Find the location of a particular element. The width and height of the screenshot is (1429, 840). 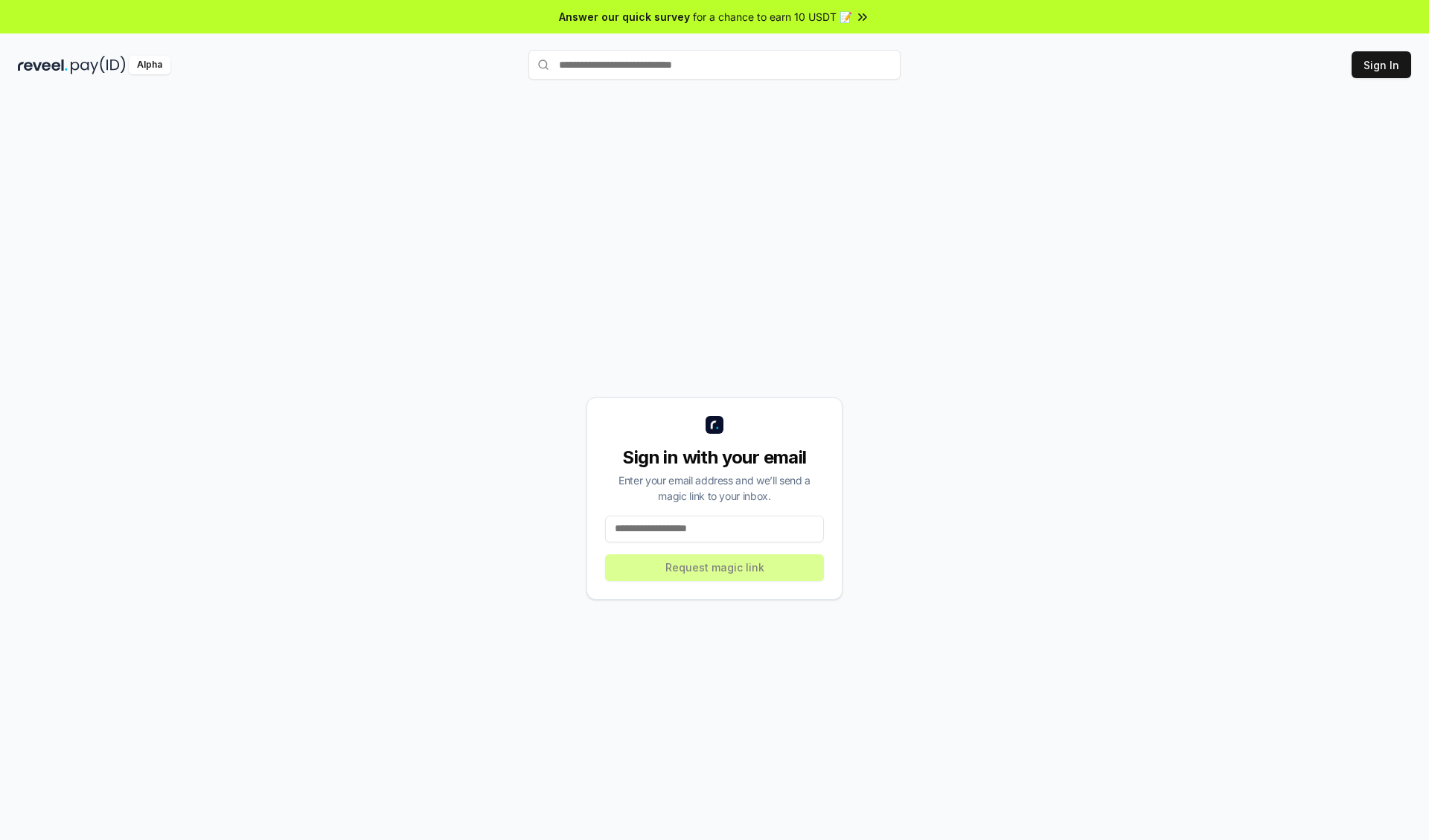

img: reveel_dark is located at coordinates (42, 65).